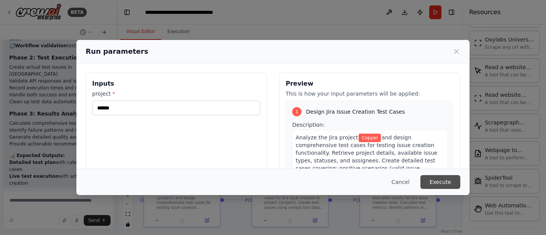  What do you see at coordinates (308, 125) in the screenshot?
I see `span: Description:` at bounding box center [308, 125].